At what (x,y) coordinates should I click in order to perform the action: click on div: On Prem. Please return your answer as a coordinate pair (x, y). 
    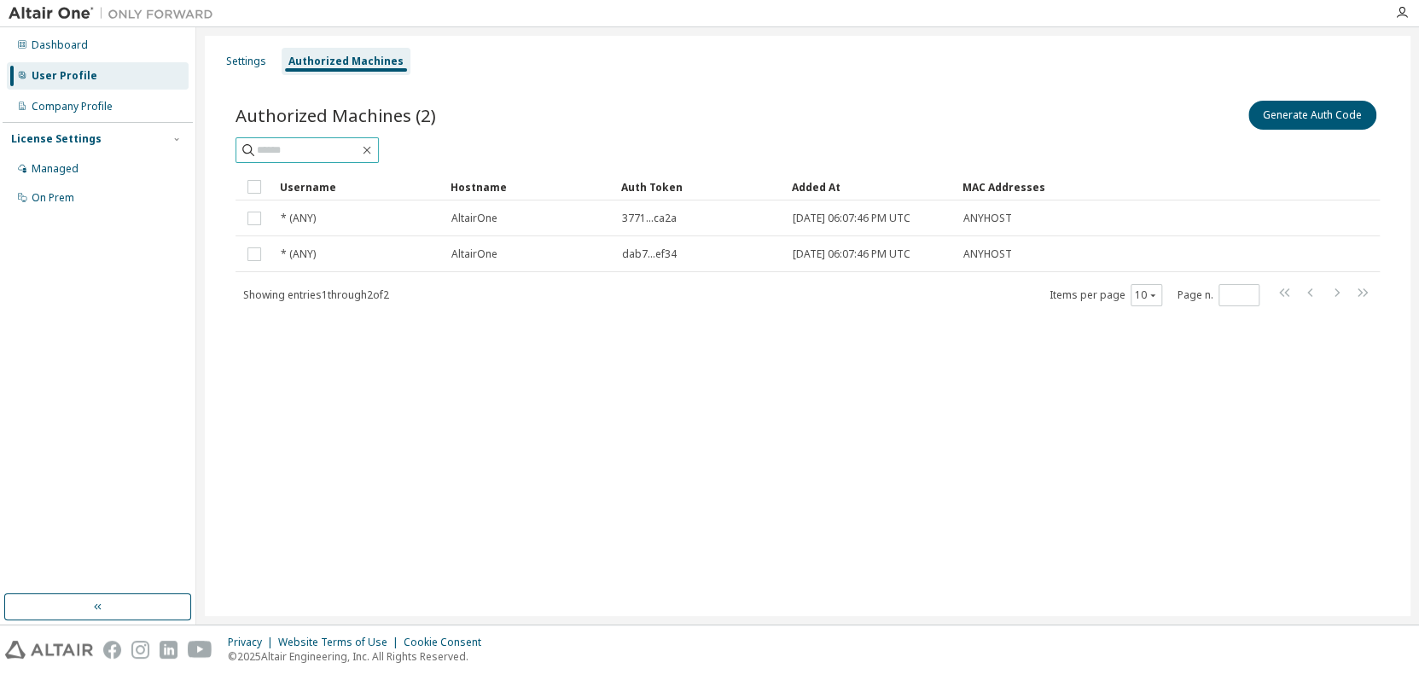
    Looking at the image, I should click on (53, 198).